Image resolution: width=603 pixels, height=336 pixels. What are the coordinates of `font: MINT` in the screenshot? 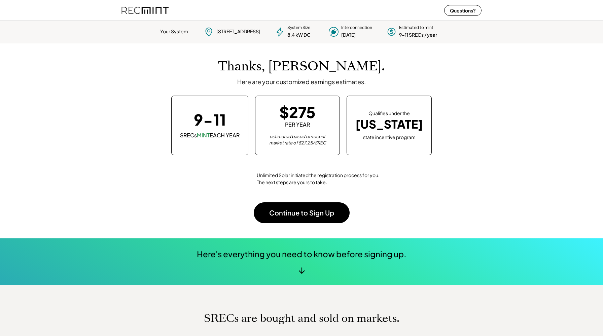 It's located at (203, 135).